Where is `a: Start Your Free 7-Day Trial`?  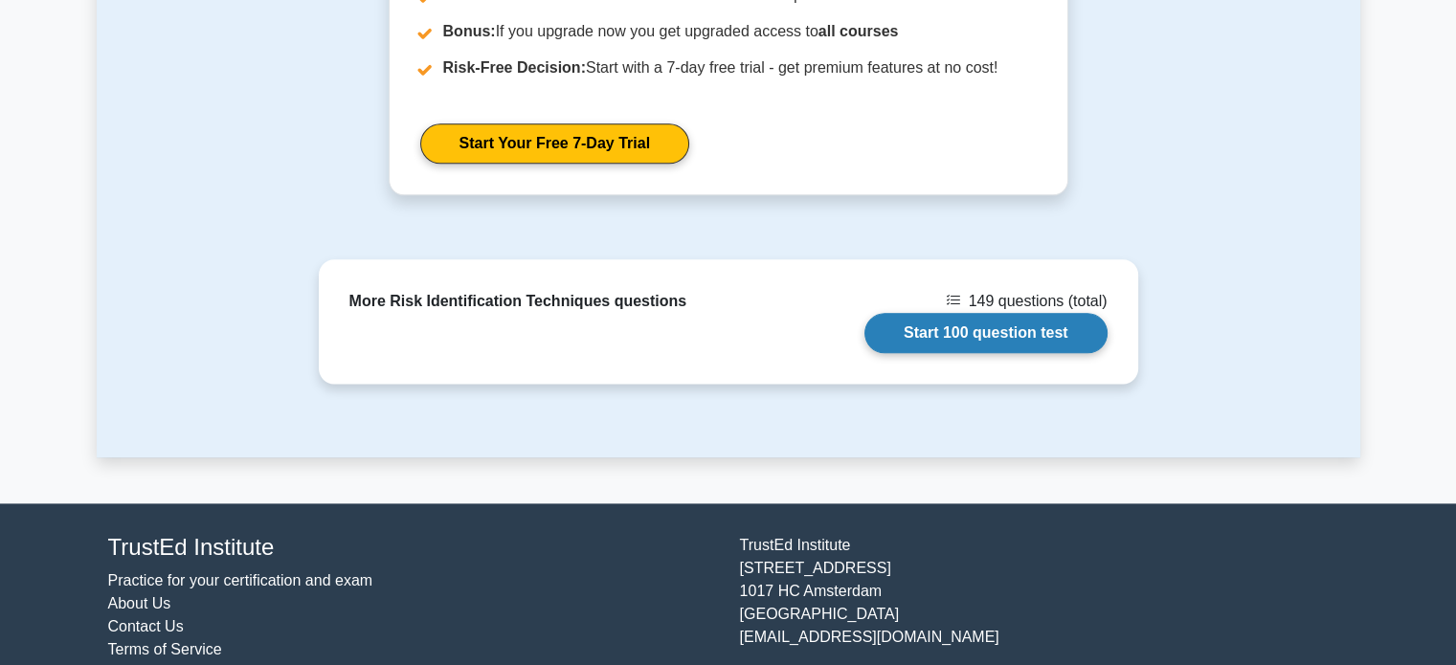
a: Start Your Free 7-Day Trial is located at coordinates (554, 144).